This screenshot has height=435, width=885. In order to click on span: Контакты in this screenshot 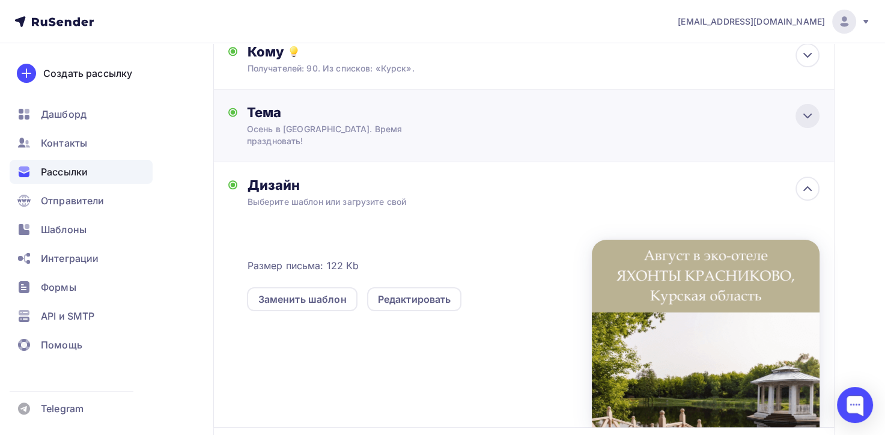, I will do `click(64, 143)`.